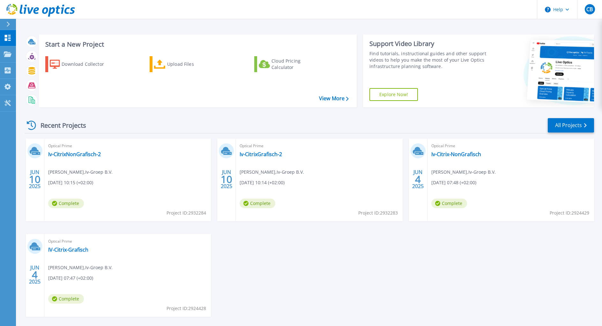 This screenshot has width=602, height=326. I want to click on a: Cloud Pricing Calculator, so click(290, 64).